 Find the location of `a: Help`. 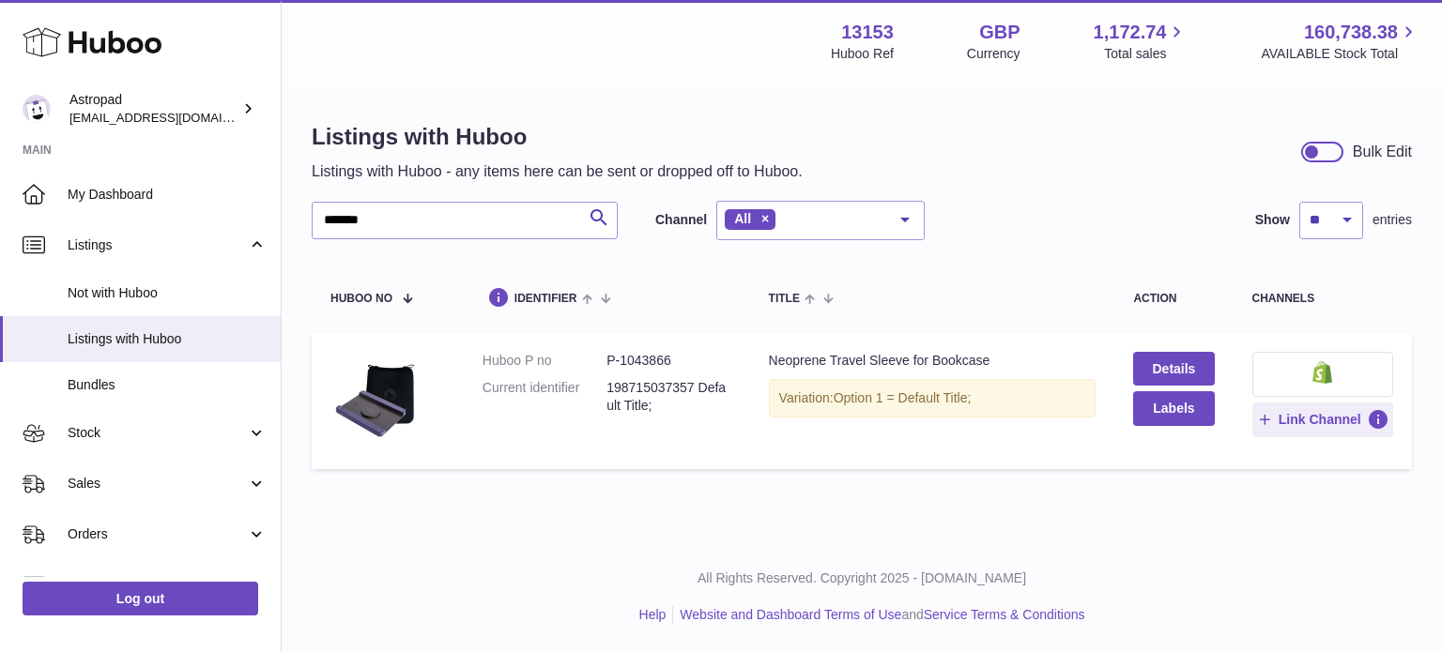

a: Help is located at coordinates (652, 615).